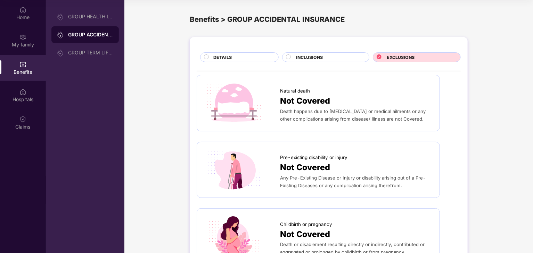  I want to click on img: svg+xml;base64,PHN2ZyBpZD0iQmVuZWZpdHMiIHhtbG5zPSJodHRwOi8vd3d3LnczLm9yZy8yMDAwL3N2ZyIgd2lkdGg9Ij..., so click(23, 65).